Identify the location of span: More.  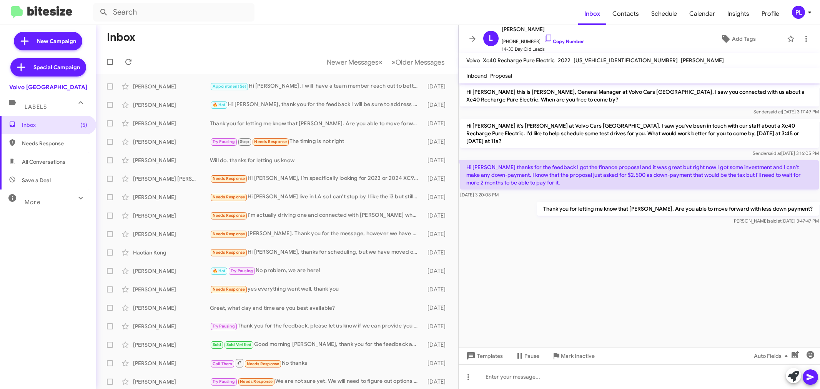
(32, 202).